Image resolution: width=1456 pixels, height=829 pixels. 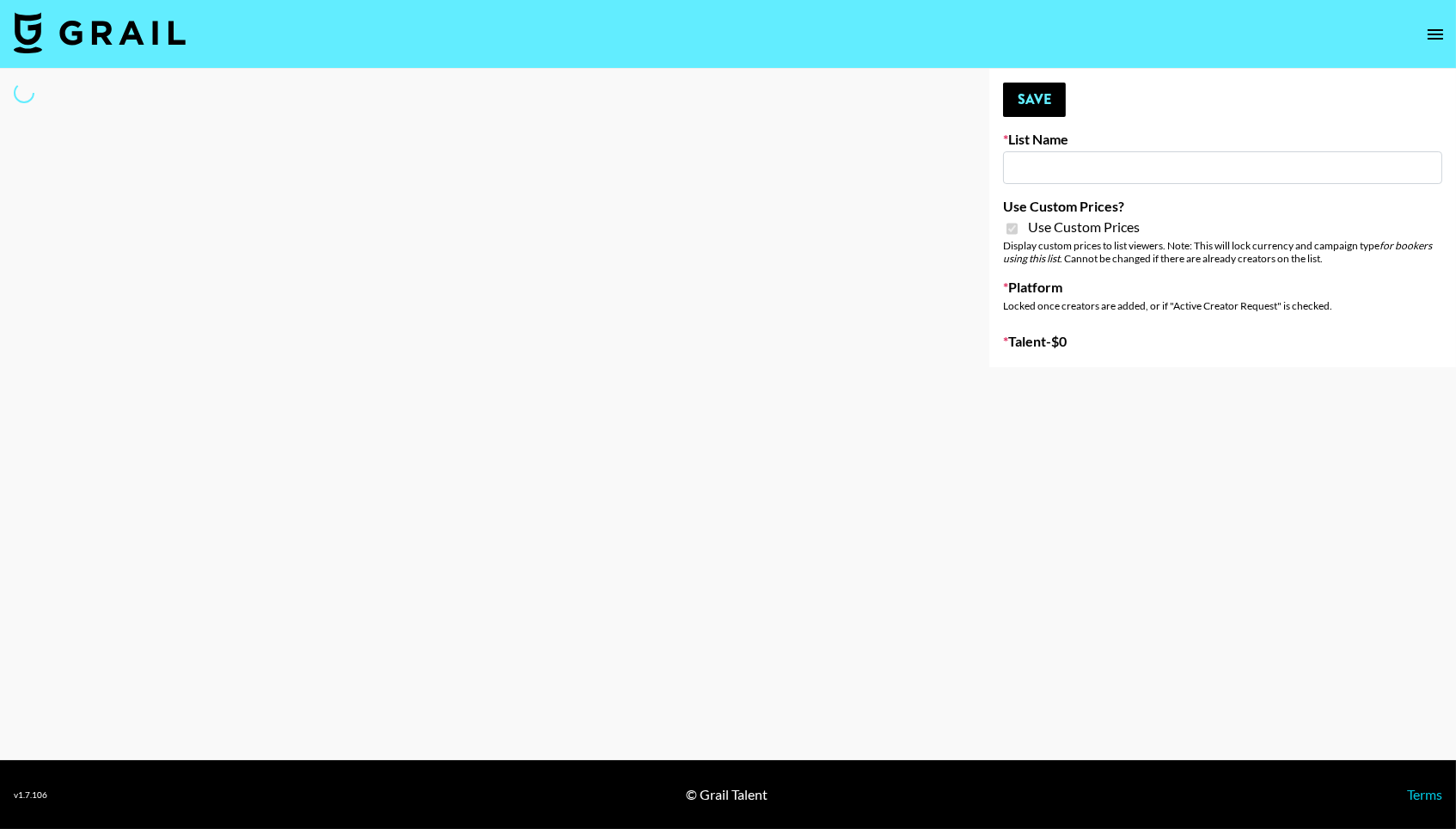 I want to click on label: Talent - $ 0, so click(x=1222, y=341).